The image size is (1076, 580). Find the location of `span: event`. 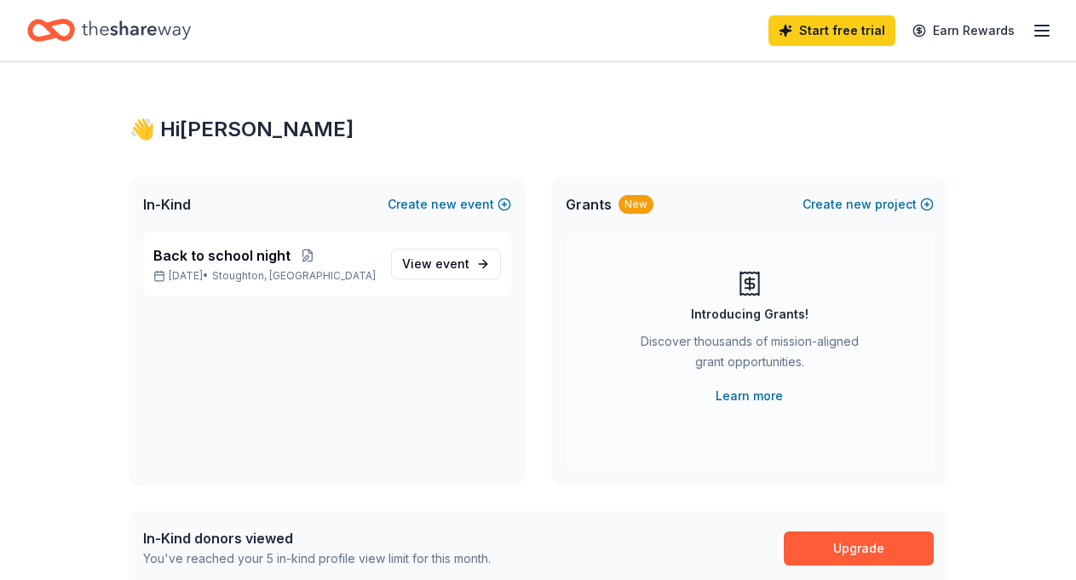

span: event is located at coordinates (452, 263).